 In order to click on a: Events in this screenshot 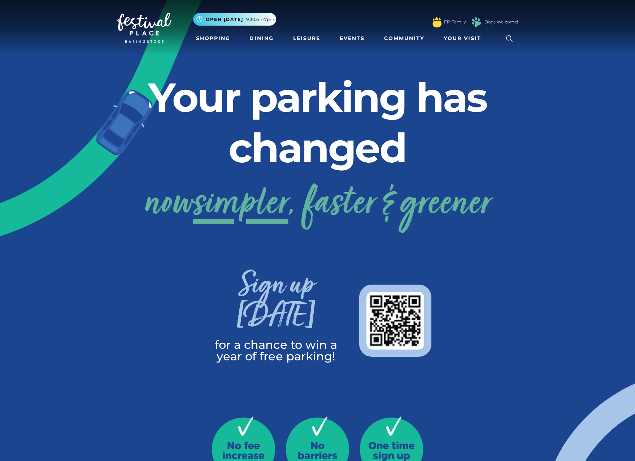, I will do `click(352, 38)`.